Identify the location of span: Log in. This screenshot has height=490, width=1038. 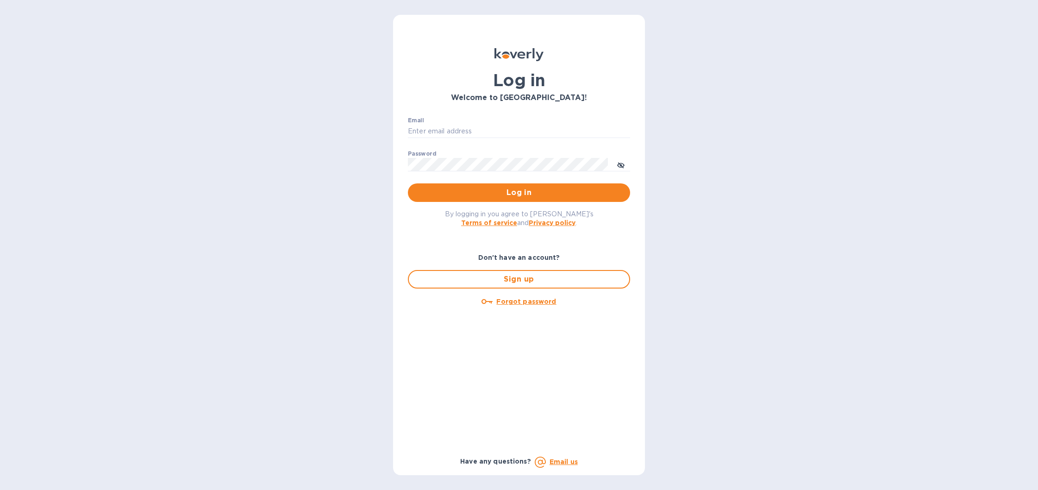
(519, 193).